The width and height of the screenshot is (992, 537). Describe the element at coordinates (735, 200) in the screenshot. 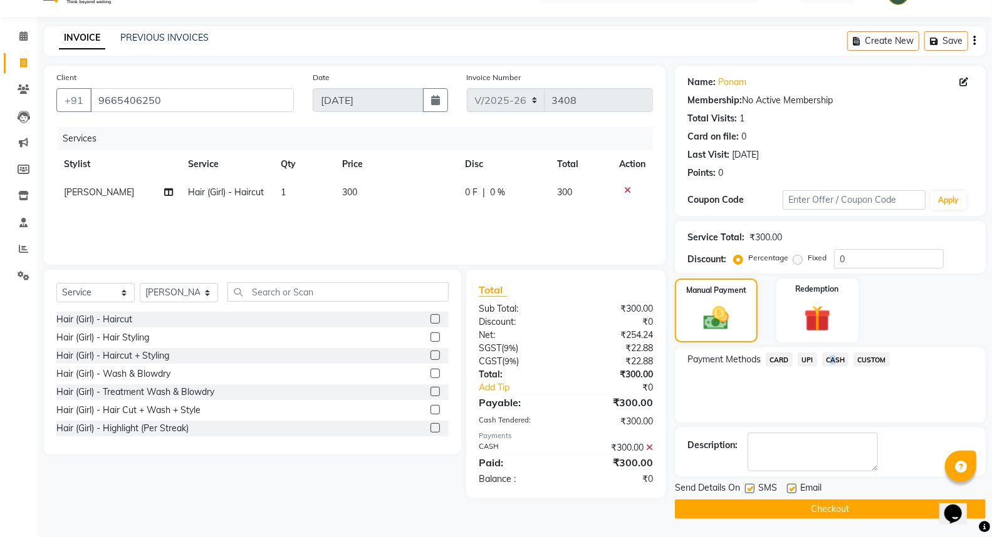

I see `div: Coupon Code` at that location.